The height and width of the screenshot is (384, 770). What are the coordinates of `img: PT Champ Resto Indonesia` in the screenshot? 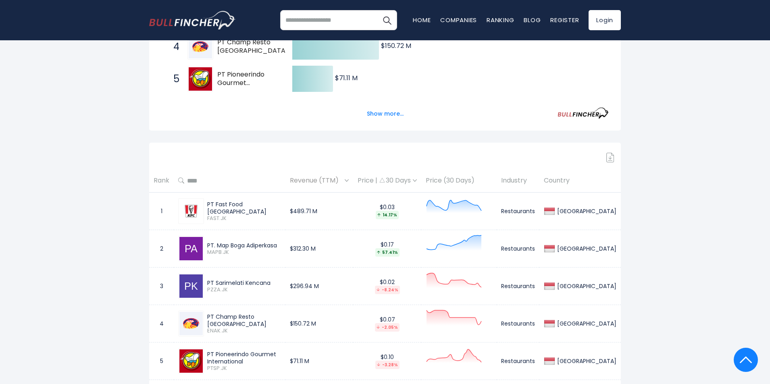 It's located at (200, 47).